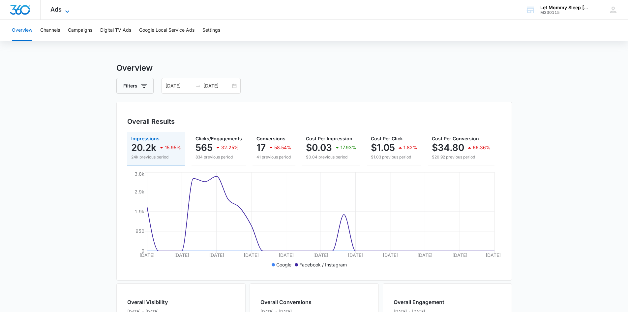 This screenshot has height=312, width=628. Describe the element at coordinates (173, 147) in the screenshot. I see `p: 15.95%` at that location.